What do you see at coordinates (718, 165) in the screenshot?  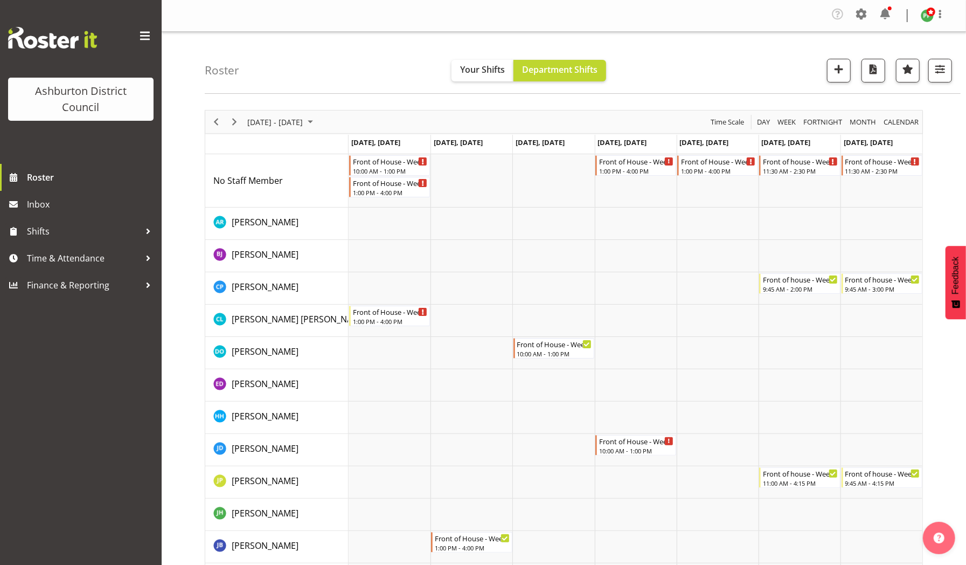 I see `div: No Staff Member"s event - Front of House - Weekday Begin From Friday, September 12, 2025 at 1:00:...` at bounding box center [718, 165].